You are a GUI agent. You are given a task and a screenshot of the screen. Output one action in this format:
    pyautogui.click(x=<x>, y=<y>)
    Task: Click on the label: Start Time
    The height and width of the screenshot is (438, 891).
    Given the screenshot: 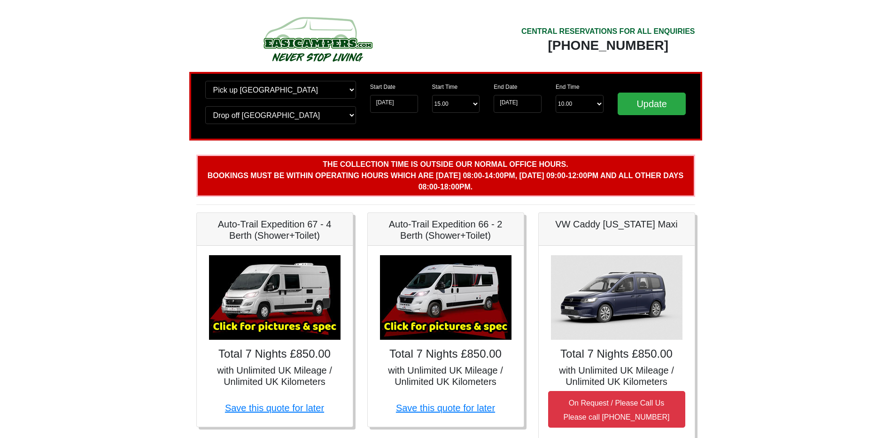 What is the action you would take?
    pyautogui.click(x=445, y=87)
    